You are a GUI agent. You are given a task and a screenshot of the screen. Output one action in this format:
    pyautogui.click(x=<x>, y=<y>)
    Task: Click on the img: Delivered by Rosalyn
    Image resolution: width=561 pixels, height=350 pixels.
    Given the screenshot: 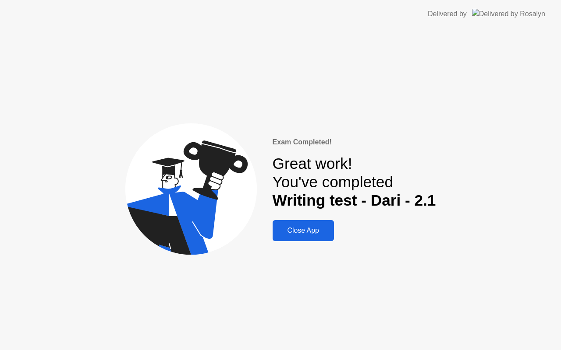 What is the action you would take?
    pyautogui.click(x=508, y=14)
    